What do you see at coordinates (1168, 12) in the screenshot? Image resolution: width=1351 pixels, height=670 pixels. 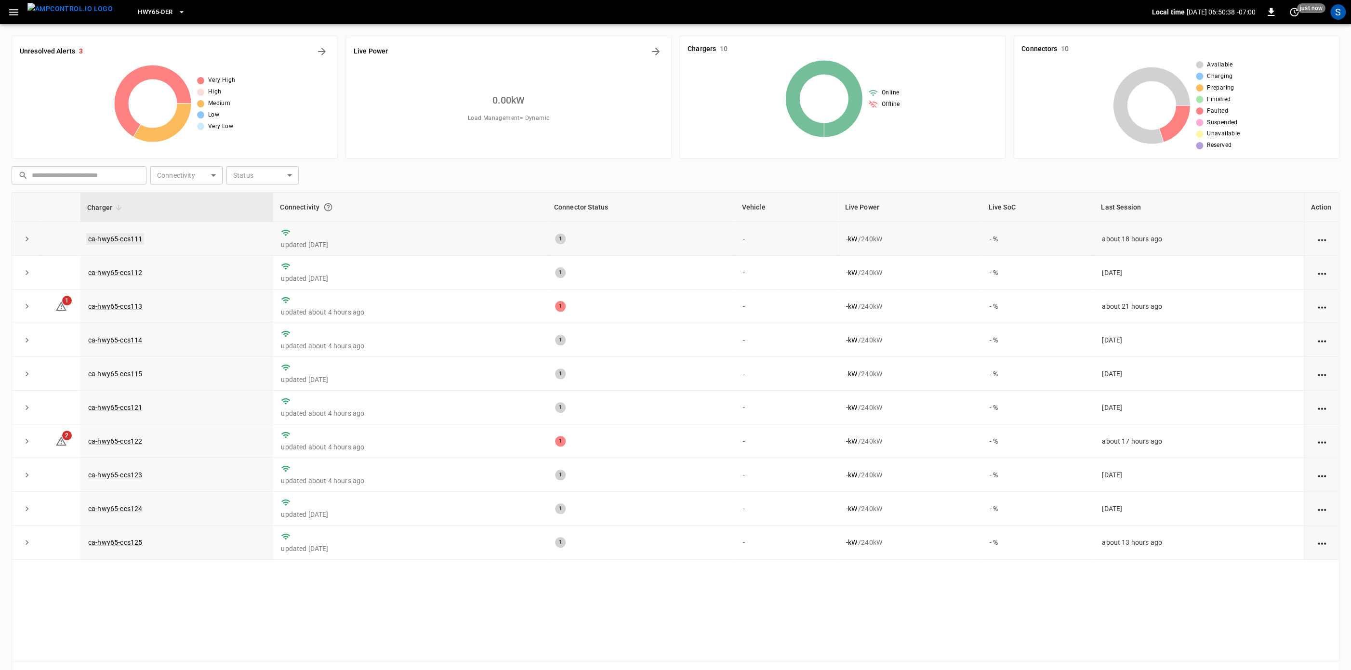 I see `p: Local time` at bounding box center [1168, 12].